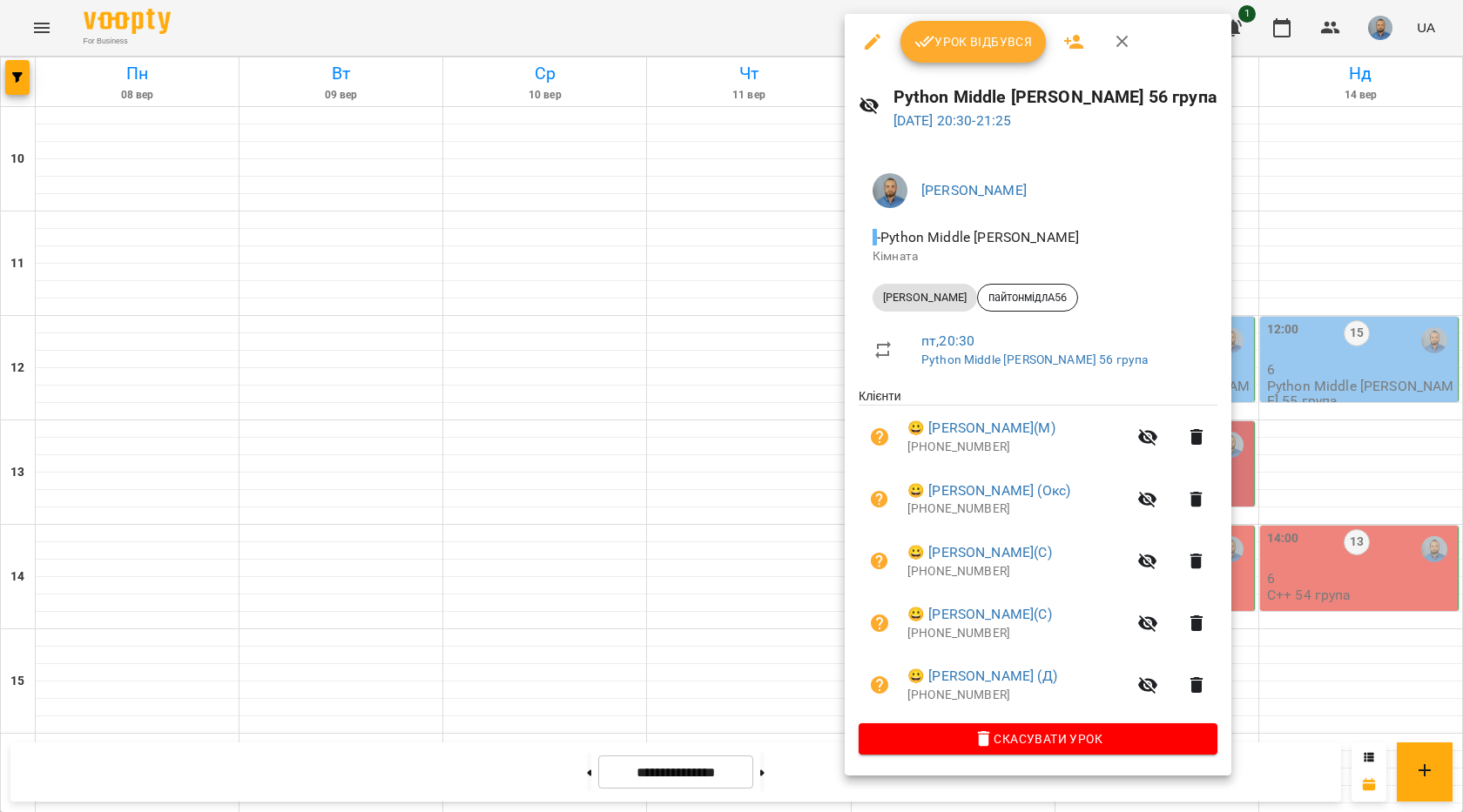  What do you see at coordinates (974, 41) in the screenshot?
I see `span: Урок відбувся` at bounding box center [974, 41].